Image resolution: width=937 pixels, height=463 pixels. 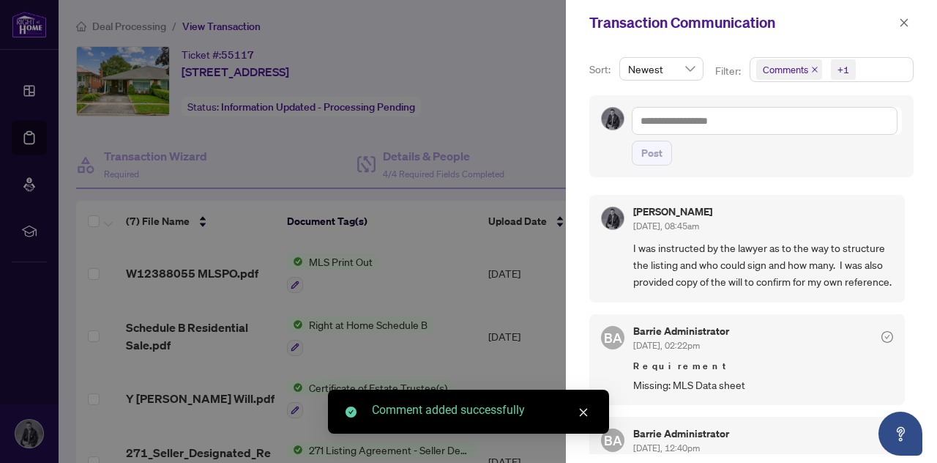 I want to click on a: Close, so click(x=584, y=412).